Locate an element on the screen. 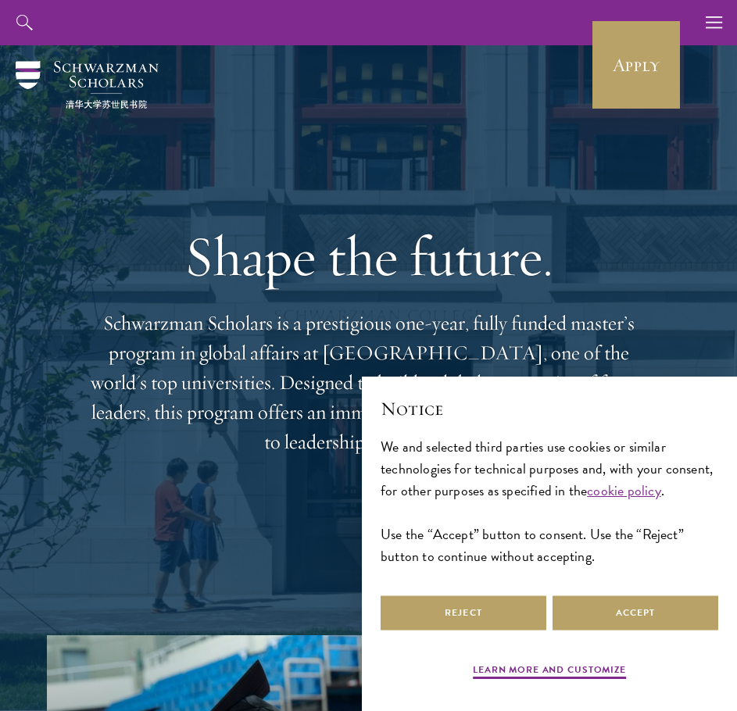  a: cookie policy is located at coordinates (623, 490).